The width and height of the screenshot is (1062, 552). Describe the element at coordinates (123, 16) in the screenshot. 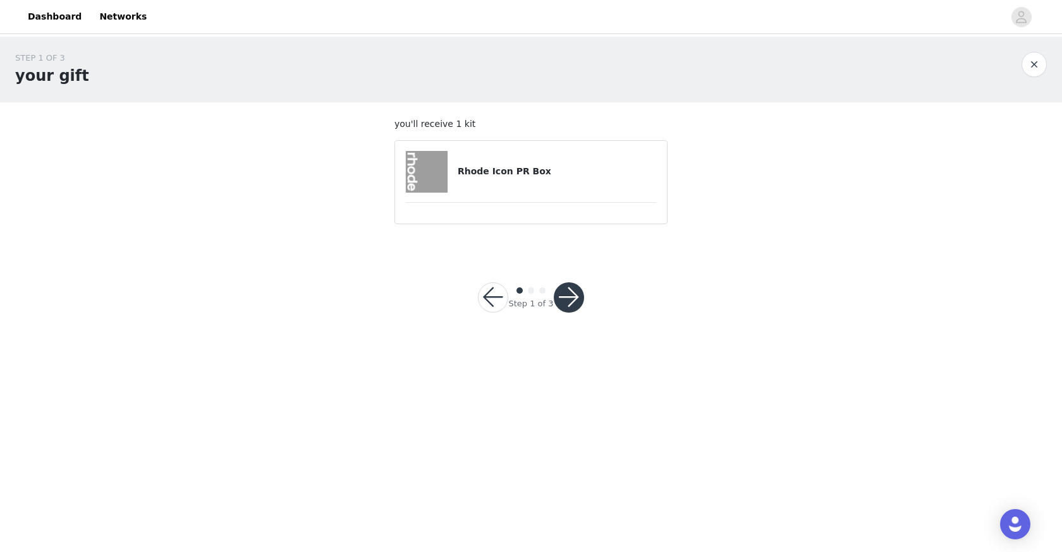

I see `a: Networks` at that location.